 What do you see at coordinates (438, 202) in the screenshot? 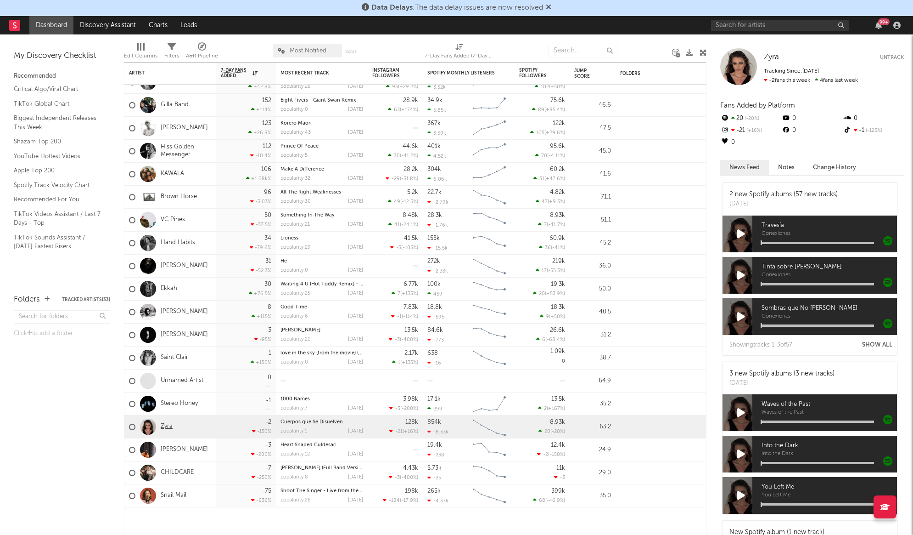
I see `div: -2.79k` at bounding box center [438, 202].